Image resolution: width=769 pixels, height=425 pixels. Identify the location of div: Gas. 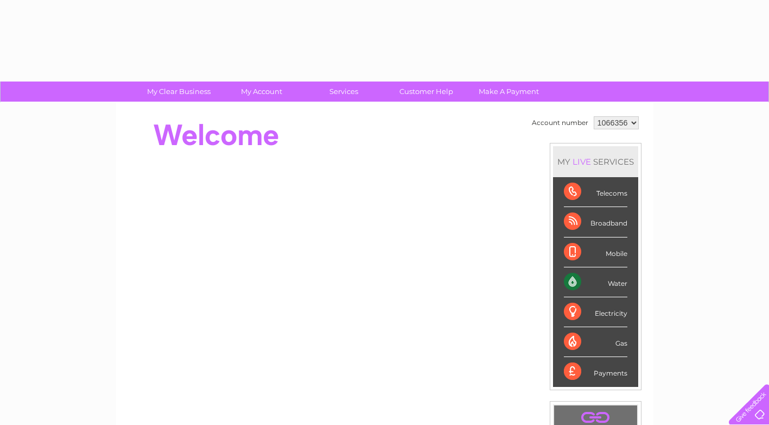
(596, 341).